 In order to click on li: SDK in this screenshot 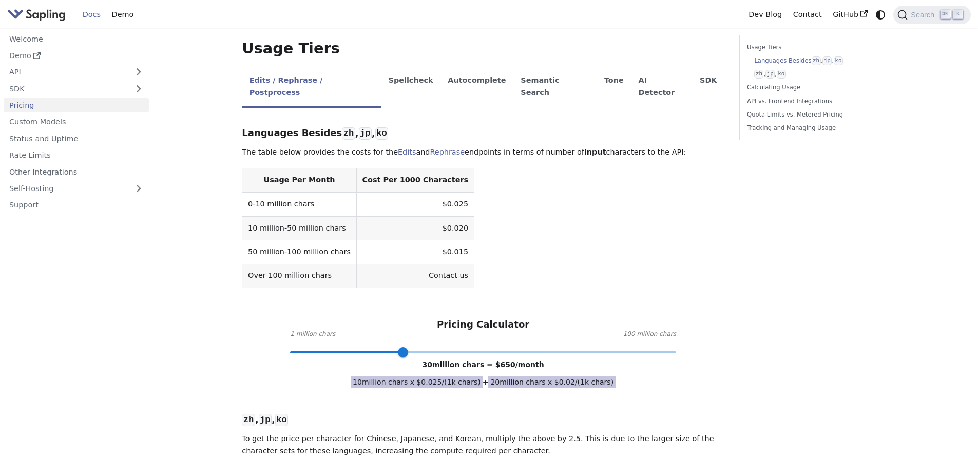, I will do `click(709, 87)`.